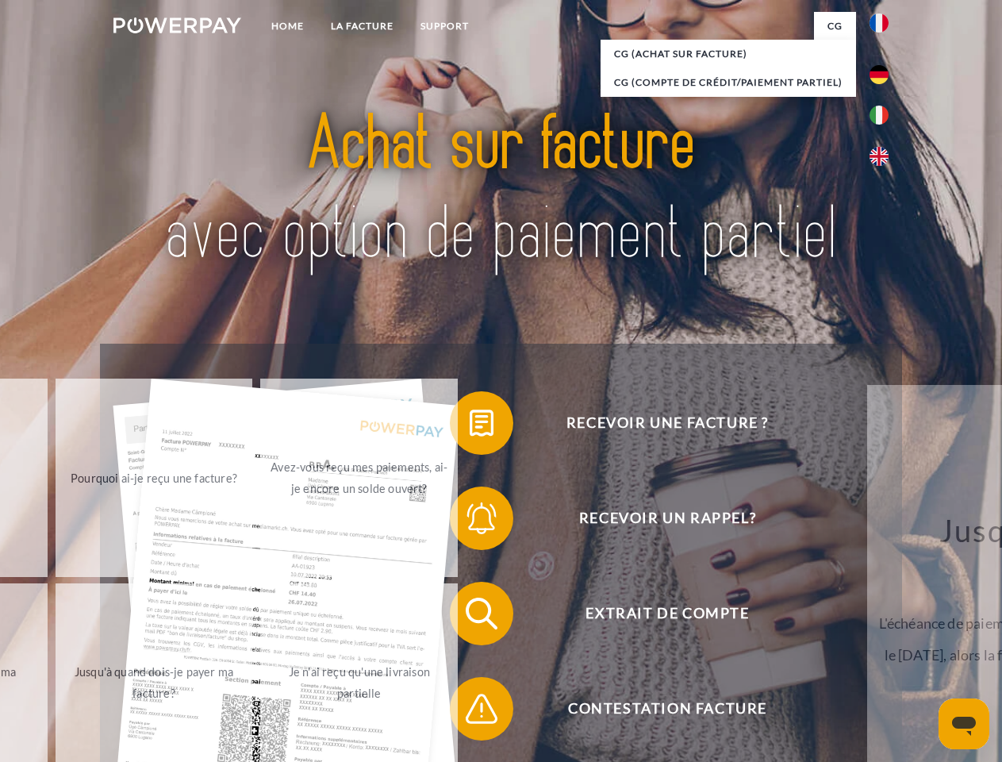 This screenshot has width=1002, height=762. Describe the element at coordinates (287, 26) in the screenshot. I see `a: Home` at that location.